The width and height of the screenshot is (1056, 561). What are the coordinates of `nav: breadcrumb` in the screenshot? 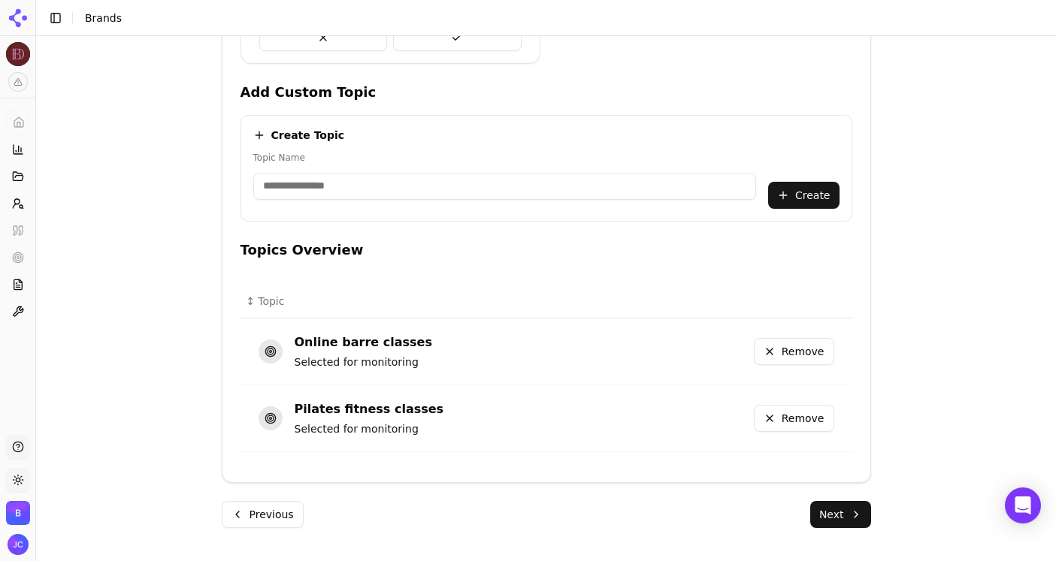 It's located at (549, 18).